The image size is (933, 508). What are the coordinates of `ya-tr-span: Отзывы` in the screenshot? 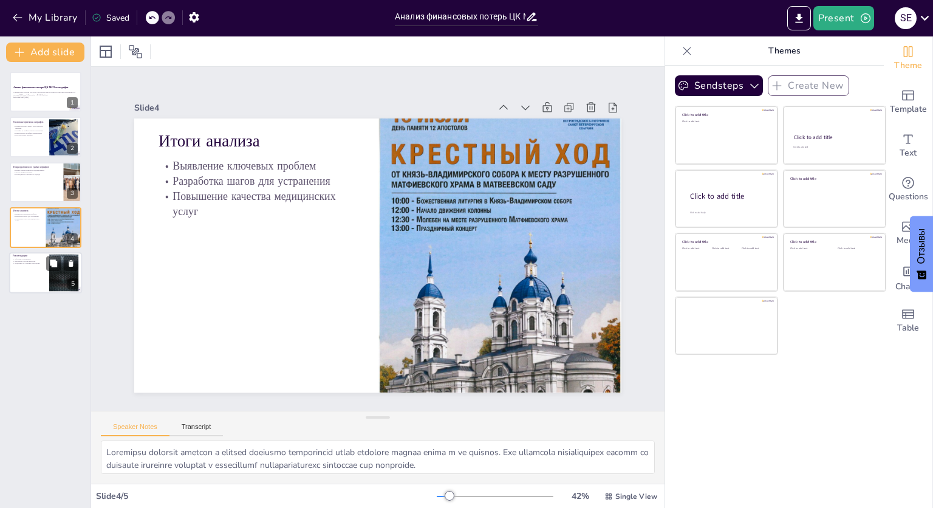 It's located at (921, 246).